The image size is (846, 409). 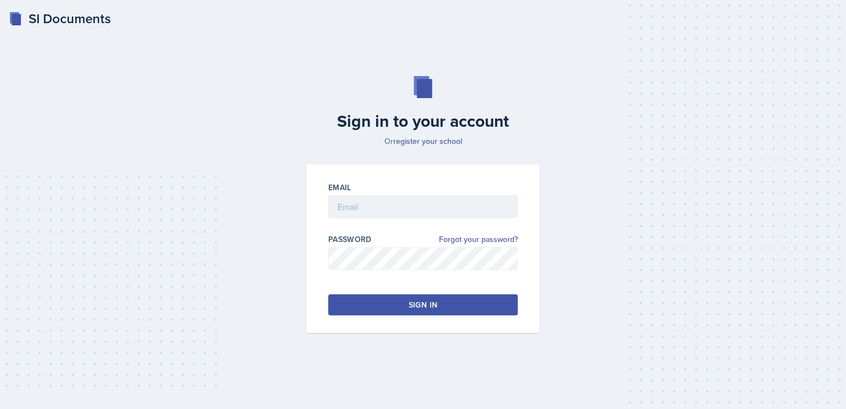 I want to click on label: Password, so click(x=350, y=239).